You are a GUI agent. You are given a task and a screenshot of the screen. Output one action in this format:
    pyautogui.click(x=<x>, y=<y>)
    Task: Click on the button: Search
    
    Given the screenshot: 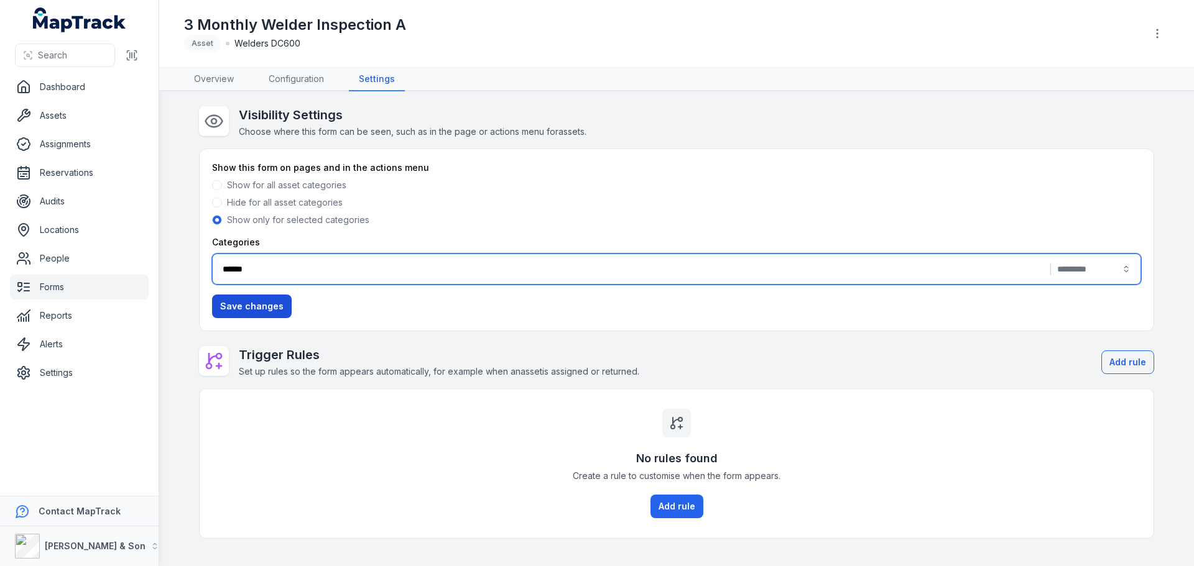 What is the action you would take?
    pyautogui.click(x=65, y=55)
    